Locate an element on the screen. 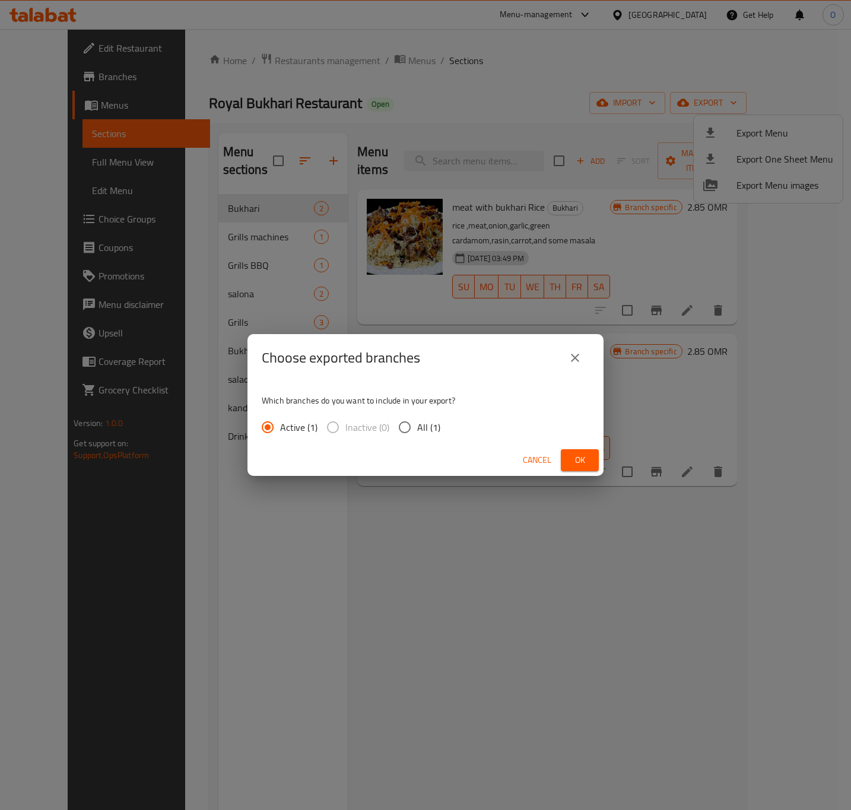 Image resolution: width=851 pixels, height=810 pixels. button: Ok is located at coordinates (580, 460).